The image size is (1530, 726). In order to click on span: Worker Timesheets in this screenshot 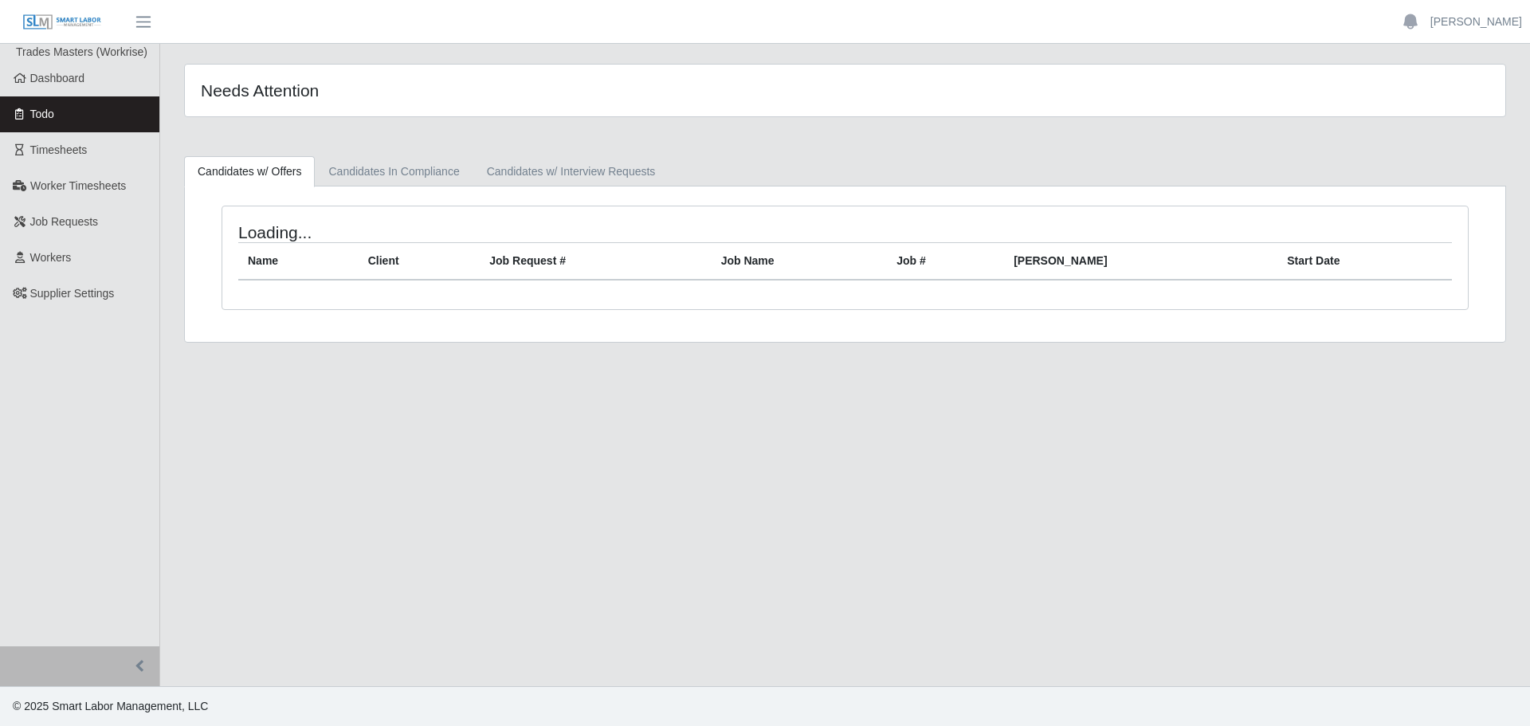, I will do `click(78, 186)`.